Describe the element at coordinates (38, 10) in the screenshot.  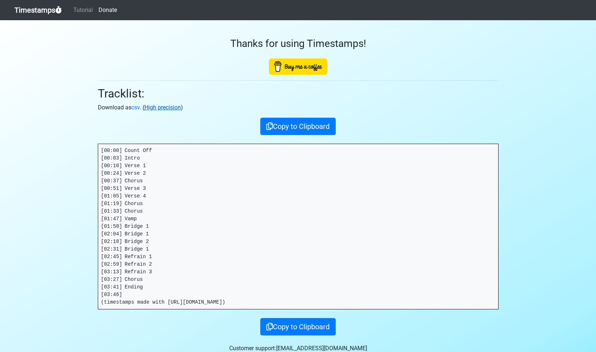
I see `a: Timestamps` at that location.